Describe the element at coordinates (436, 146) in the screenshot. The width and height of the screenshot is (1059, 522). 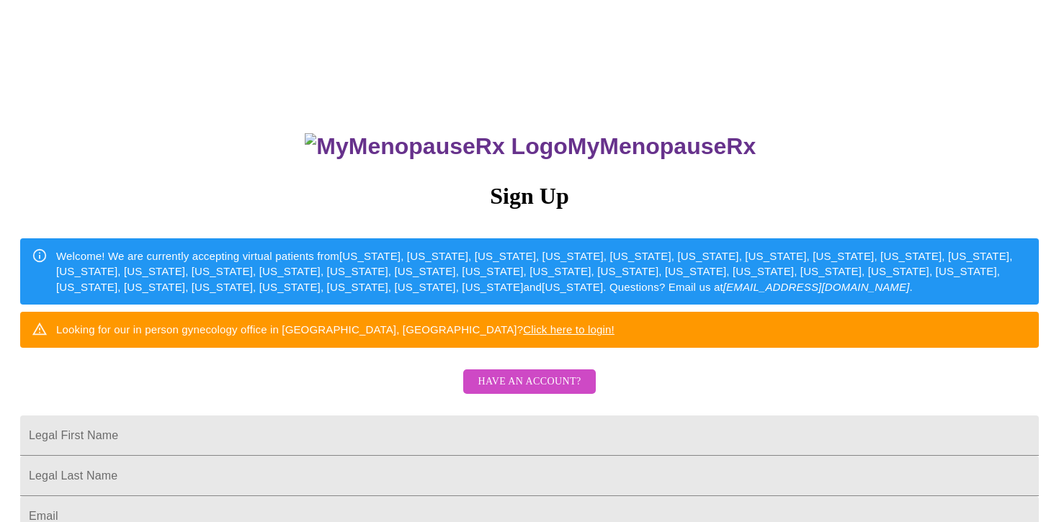
I see `img: MyMenopauseRx Logo` at that location.